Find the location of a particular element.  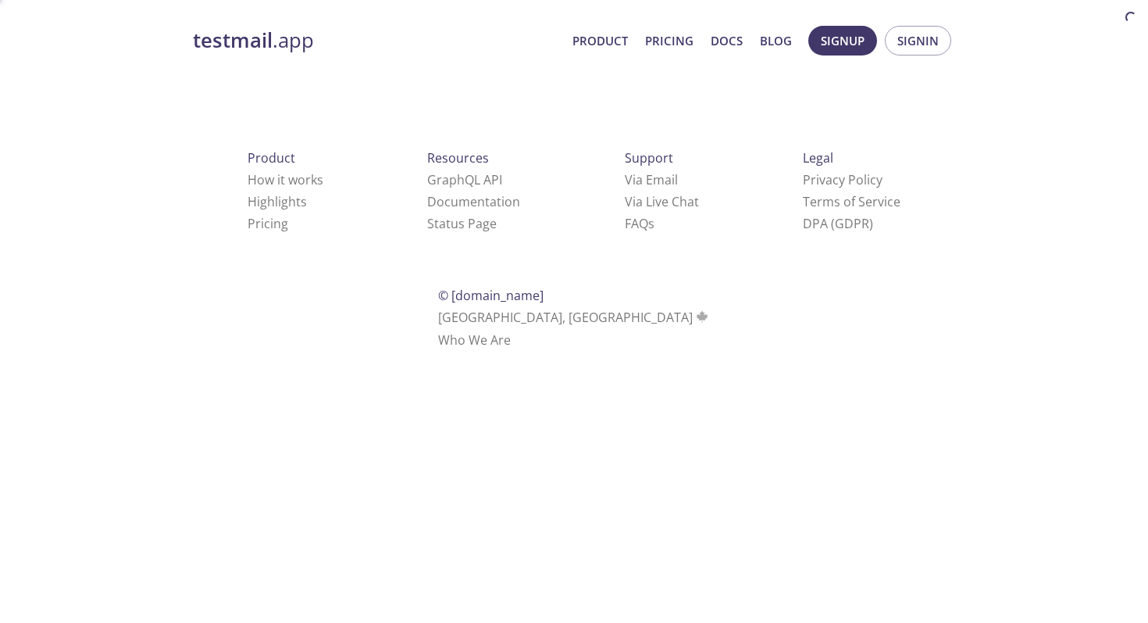

a: Documentation is located at coordinates (473, 202).